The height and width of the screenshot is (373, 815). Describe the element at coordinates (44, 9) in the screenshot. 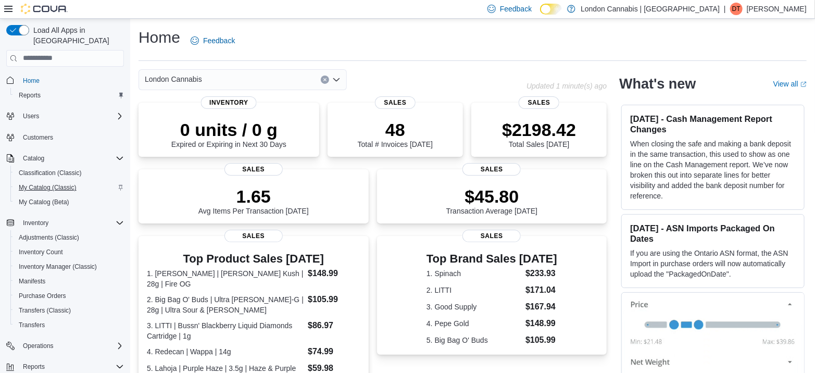

I see `img: Cova` at that location.